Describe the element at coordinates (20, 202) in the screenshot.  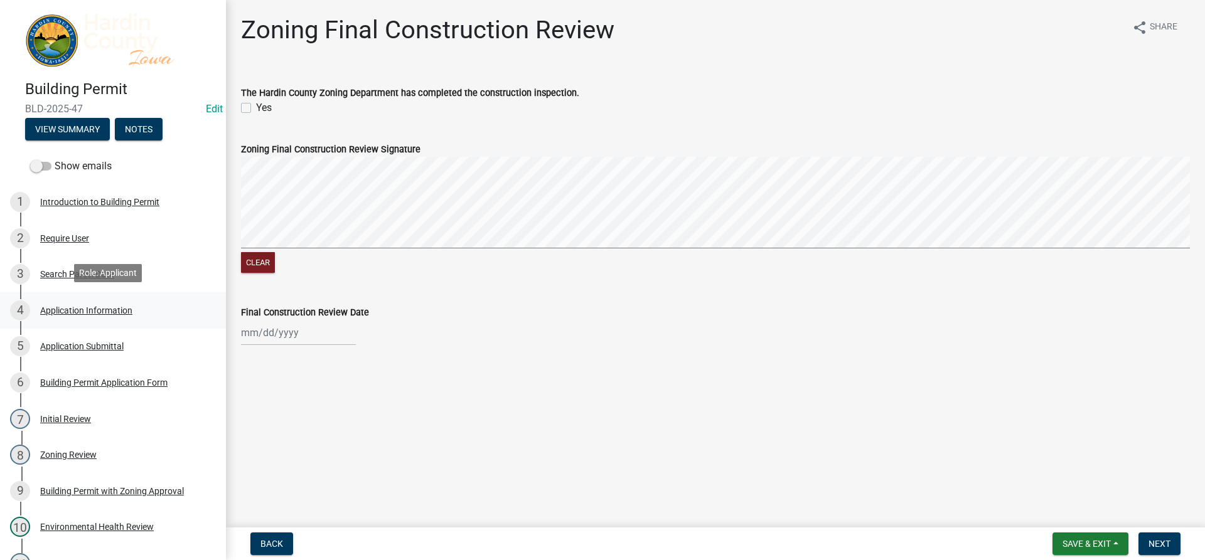
I see `div: 1` at that location.